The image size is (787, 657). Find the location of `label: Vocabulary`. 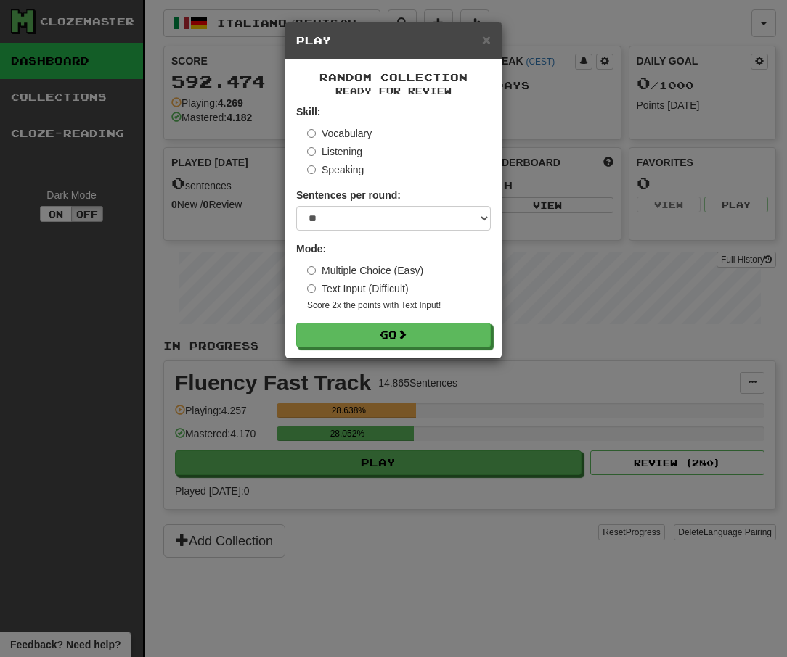

label: Vocabulary is located at coordinates (339, 134).